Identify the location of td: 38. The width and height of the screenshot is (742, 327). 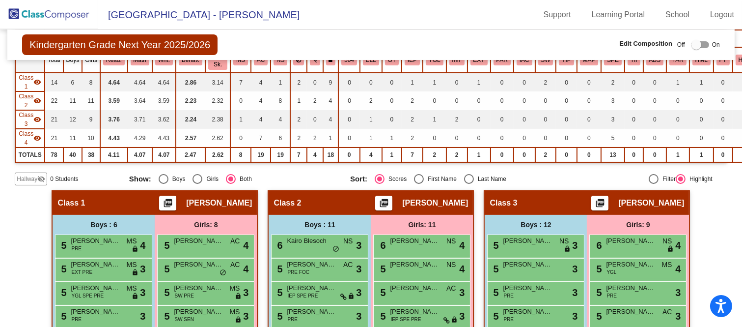
(91, 155).